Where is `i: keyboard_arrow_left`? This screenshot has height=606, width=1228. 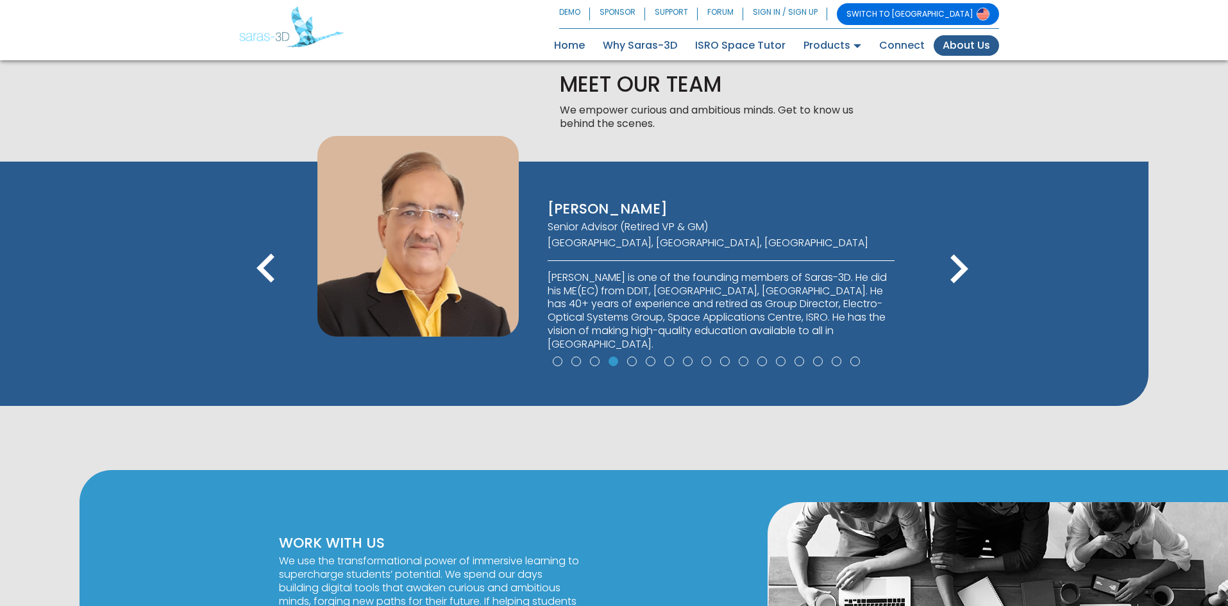
i: keyboard_arrow_left is located at coordinates (266, 269).